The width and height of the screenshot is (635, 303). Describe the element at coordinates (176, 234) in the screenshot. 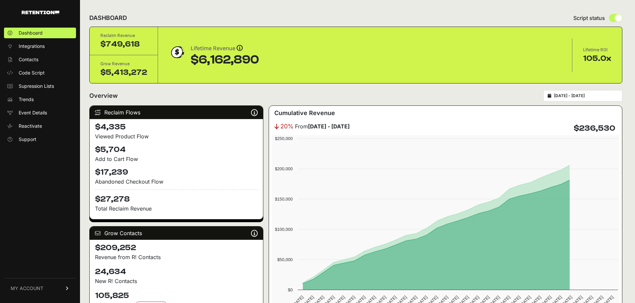

I see `div: Grow Contacts` at that location.